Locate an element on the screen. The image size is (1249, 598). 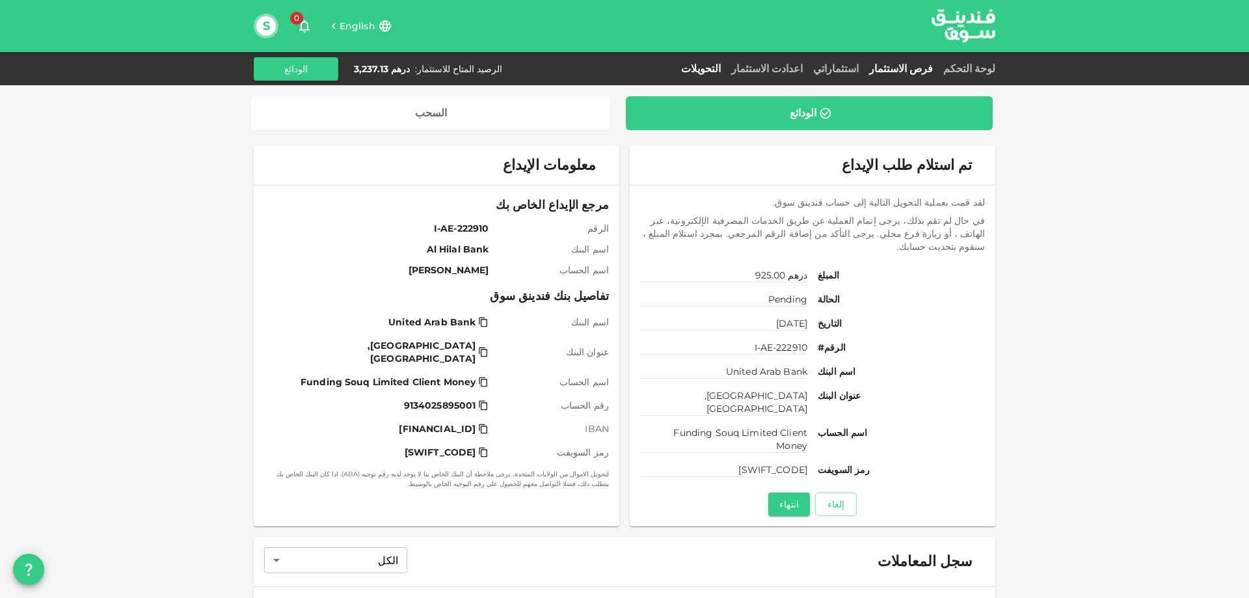
span: الرقم# is located at coordinates (901, 348).